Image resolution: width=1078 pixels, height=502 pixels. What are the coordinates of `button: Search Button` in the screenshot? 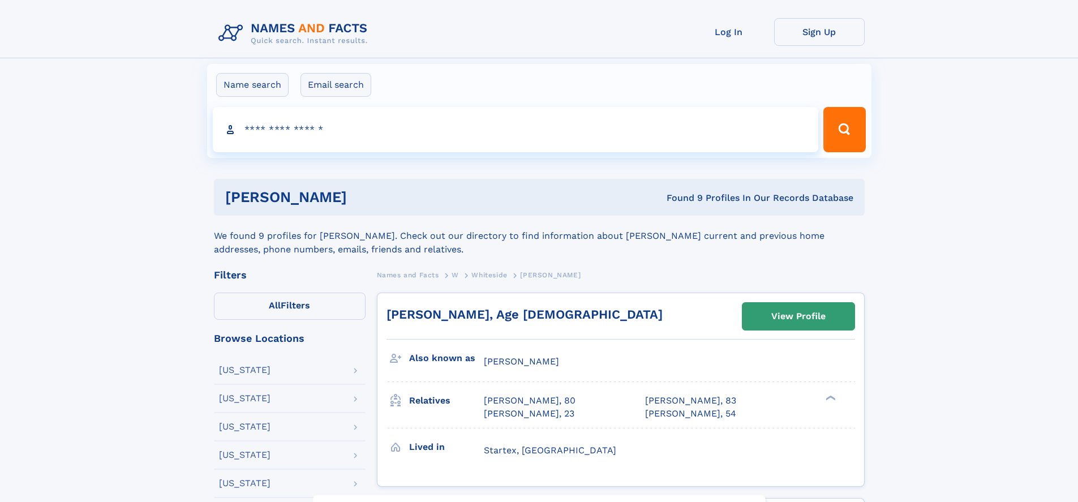 It's located at (845, 130).